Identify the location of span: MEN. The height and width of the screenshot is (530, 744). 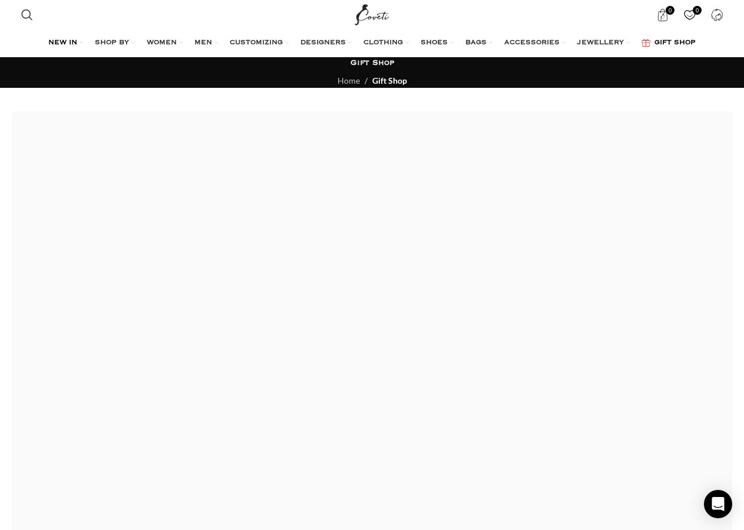
(203, 43).